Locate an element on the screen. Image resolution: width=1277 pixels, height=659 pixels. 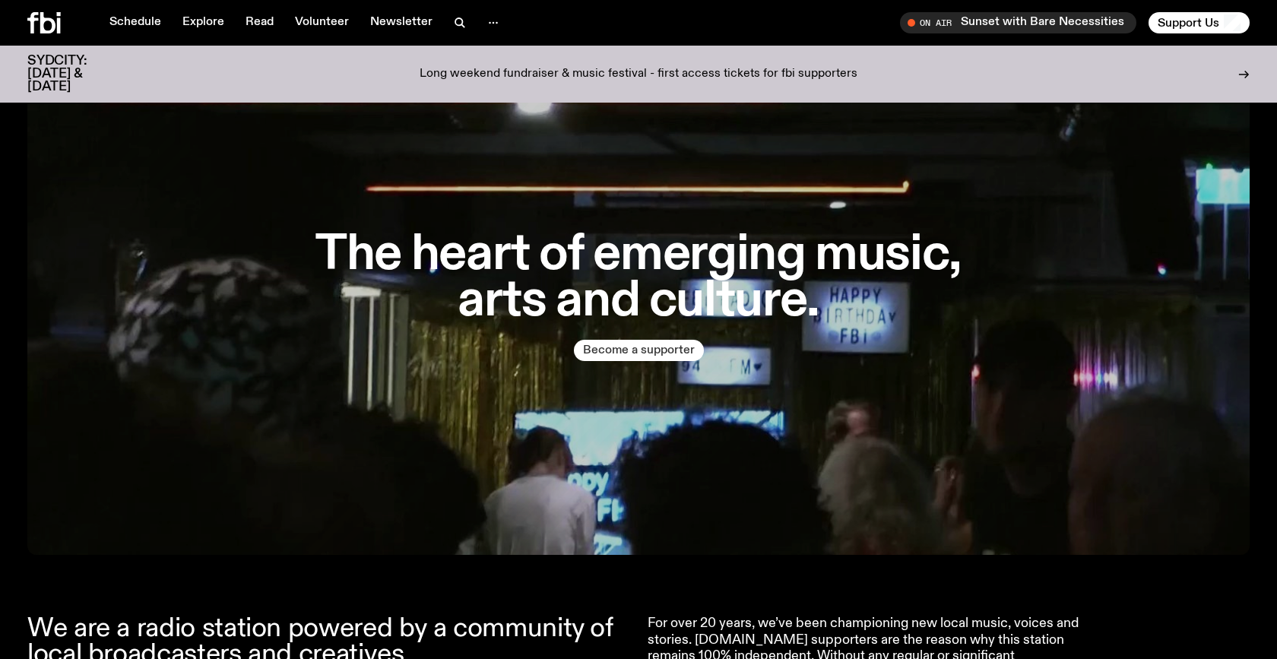
a: Read is located at coordinates (259, 23).